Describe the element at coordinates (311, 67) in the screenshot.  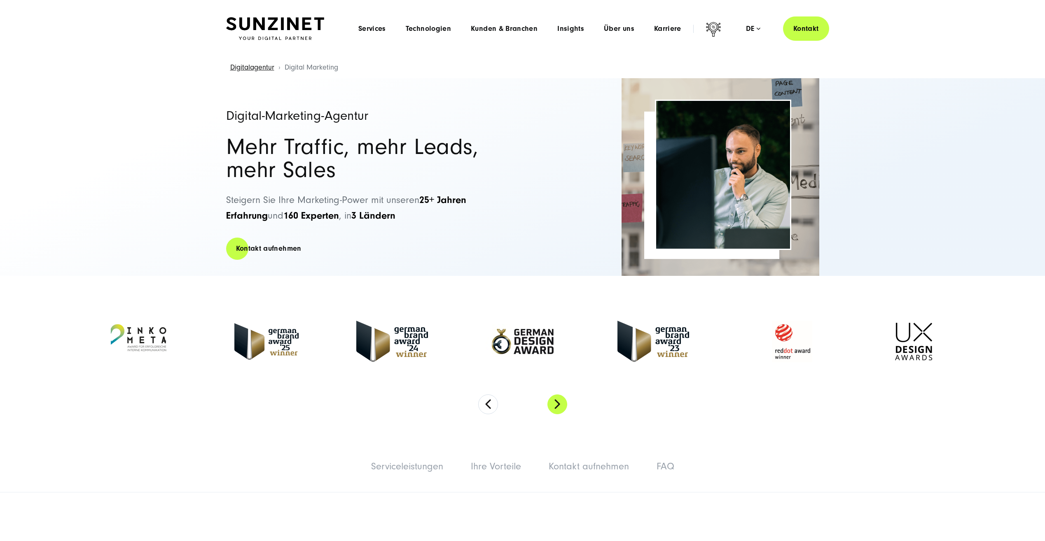
I see `span: Digital Marketing` at that location.